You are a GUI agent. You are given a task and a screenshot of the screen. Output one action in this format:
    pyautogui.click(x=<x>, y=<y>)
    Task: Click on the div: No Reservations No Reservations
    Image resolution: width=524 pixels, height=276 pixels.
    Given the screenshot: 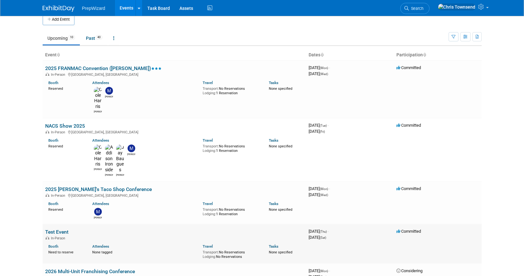 What is the action you would take?
    pyautogui.click(x=231, y=254)
    